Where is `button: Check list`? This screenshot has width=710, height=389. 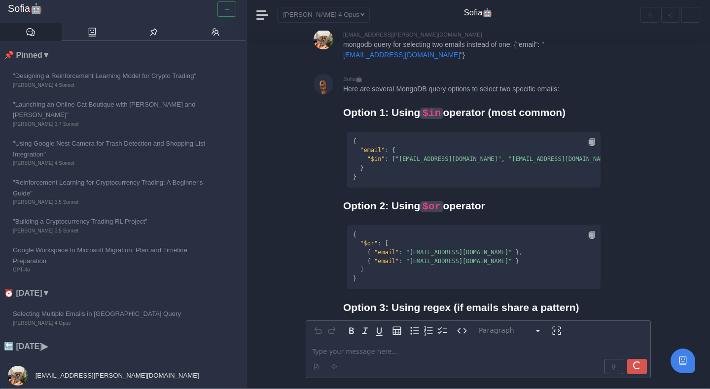 button: Check list is located at coordinates (443, 331).